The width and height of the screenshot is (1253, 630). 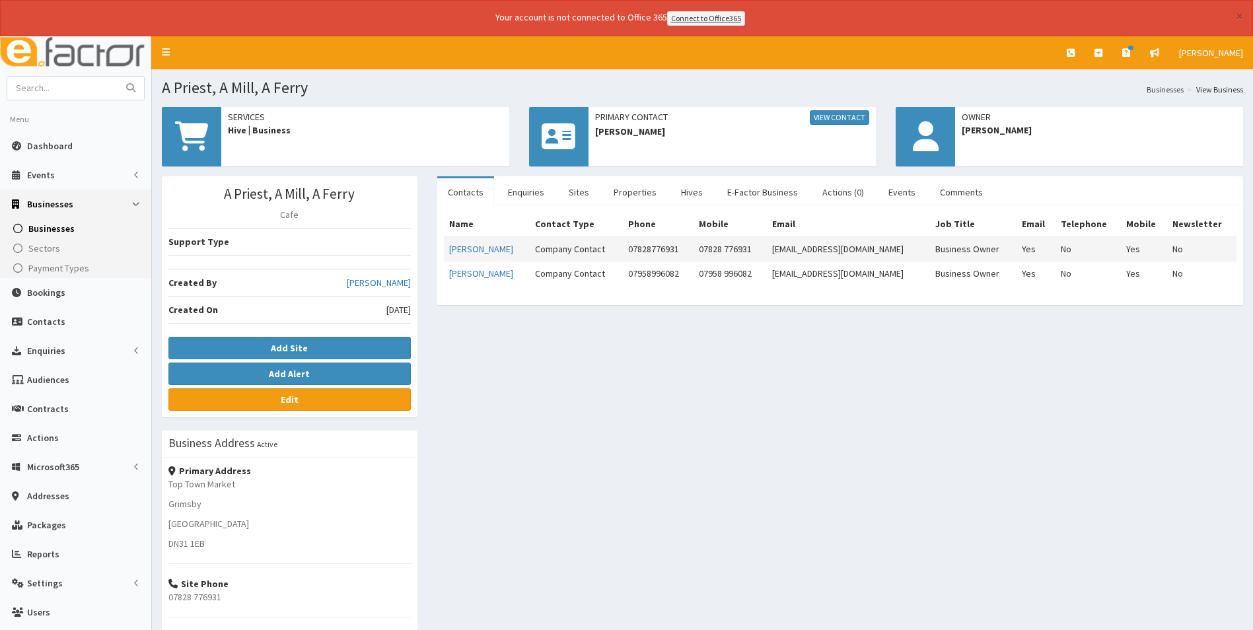 What do you see at coordinates (973, 224) in the screenshot?
I see `th: Job Title` at bounding box center [973, 224].